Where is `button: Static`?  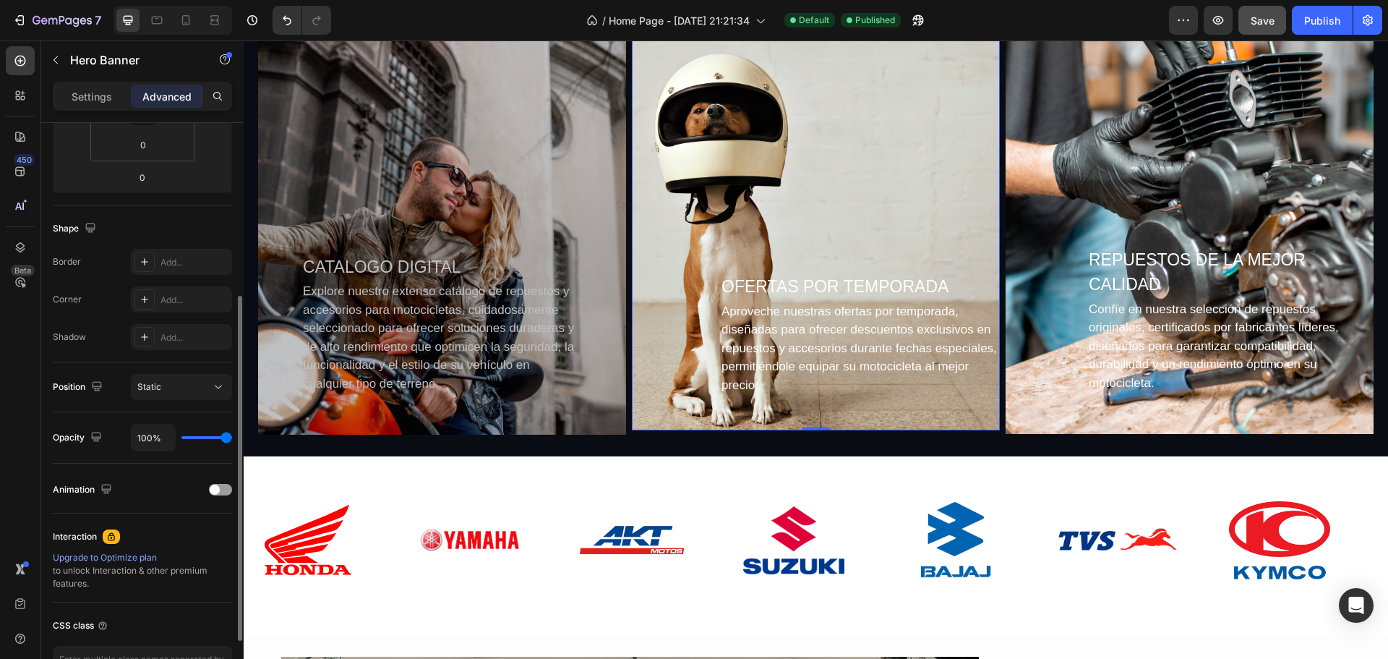
button: Static is located at coordinates (181, 387).